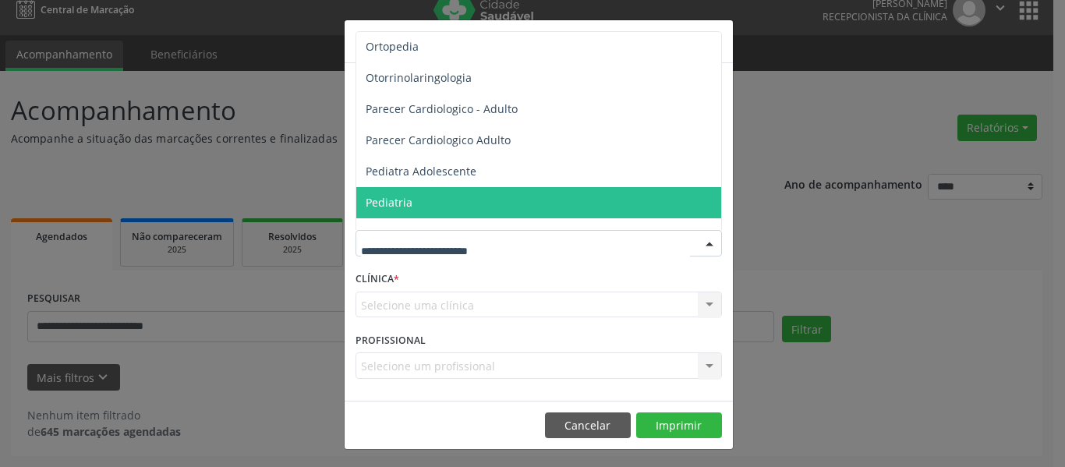 Image resolution: width=1065 pixels, height=467 pixels. What do you see at coordinates (679, 426) in the screenshot?
I see `button: Imprimir` at bounding box center [679, 426].